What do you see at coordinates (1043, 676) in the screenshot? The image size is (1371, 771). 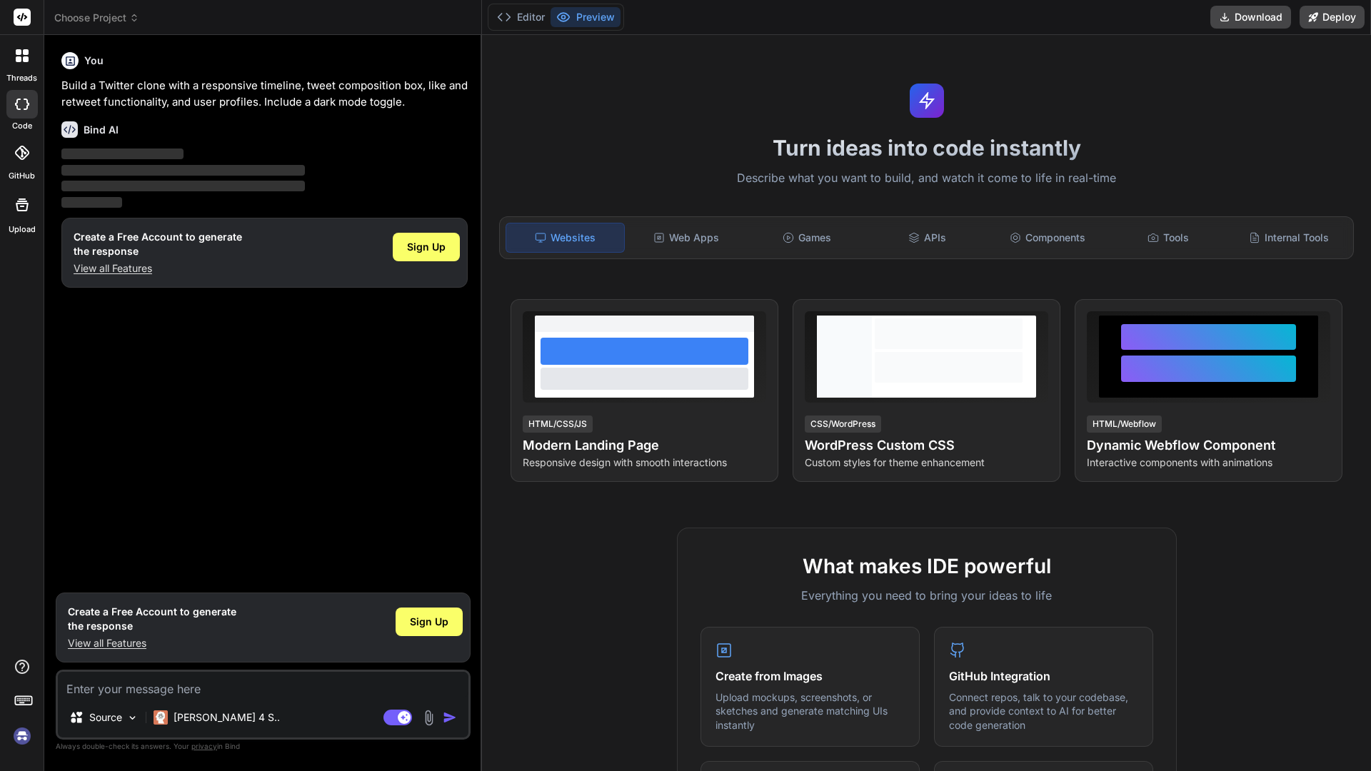 I see `h4: GitHub Integration` at bounding box center [1043, 676].